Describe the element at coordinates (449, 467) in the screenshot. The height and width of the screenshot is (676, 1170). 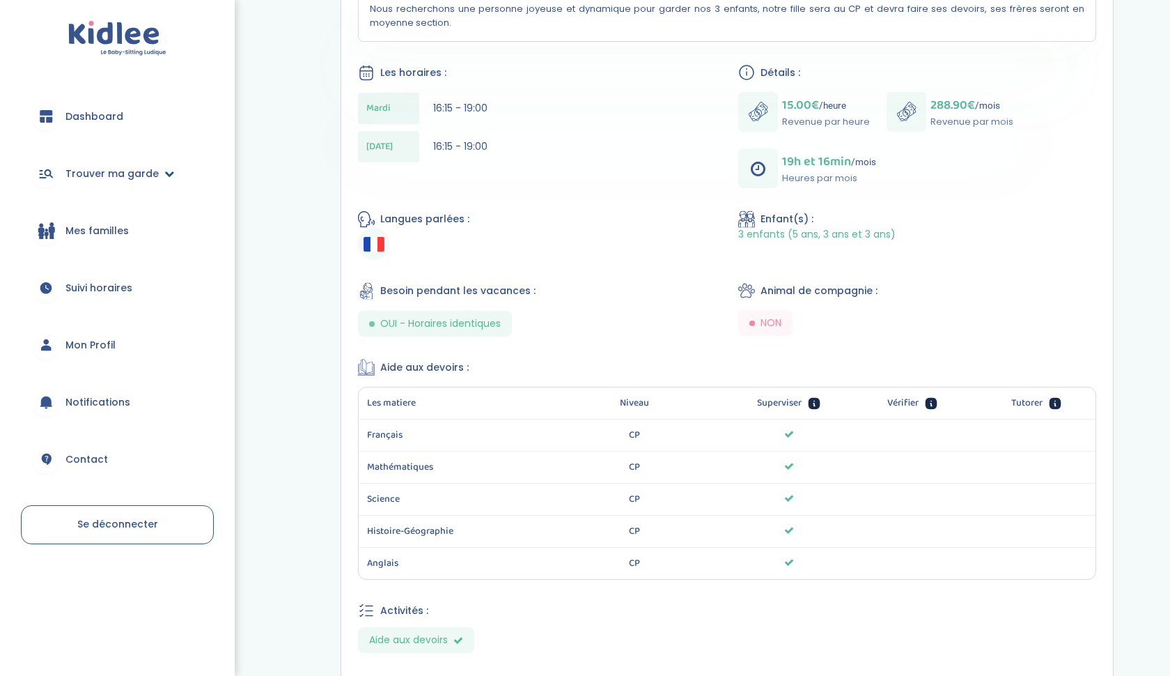
I see `span: Mathématiques` at that location.